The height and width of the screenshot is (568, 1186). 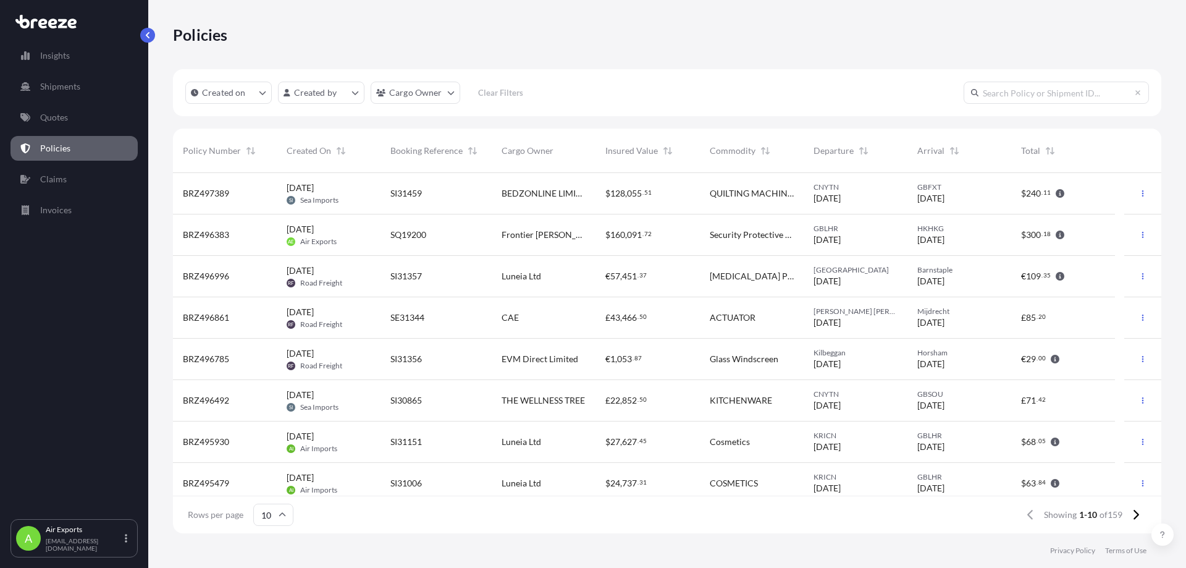 What do you see at coordinates (643, 440) in the screenshot?
I see `span: 45` at bounding box center [643, 440].